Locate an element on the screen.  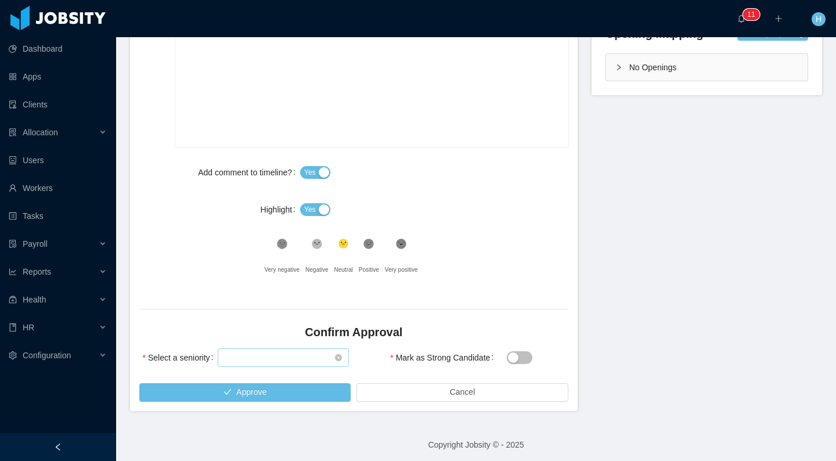
i: icon: book is located at coordinates (13, 327).